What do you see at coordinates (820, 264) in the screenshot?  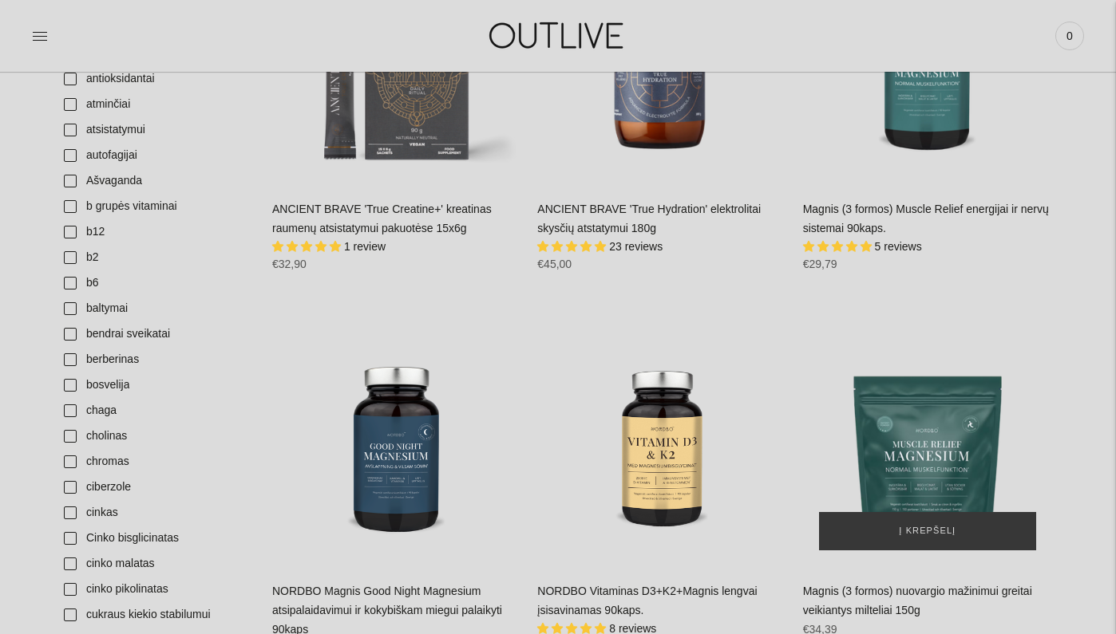 I see `span: €29,79` at bounding box center [820, 264].